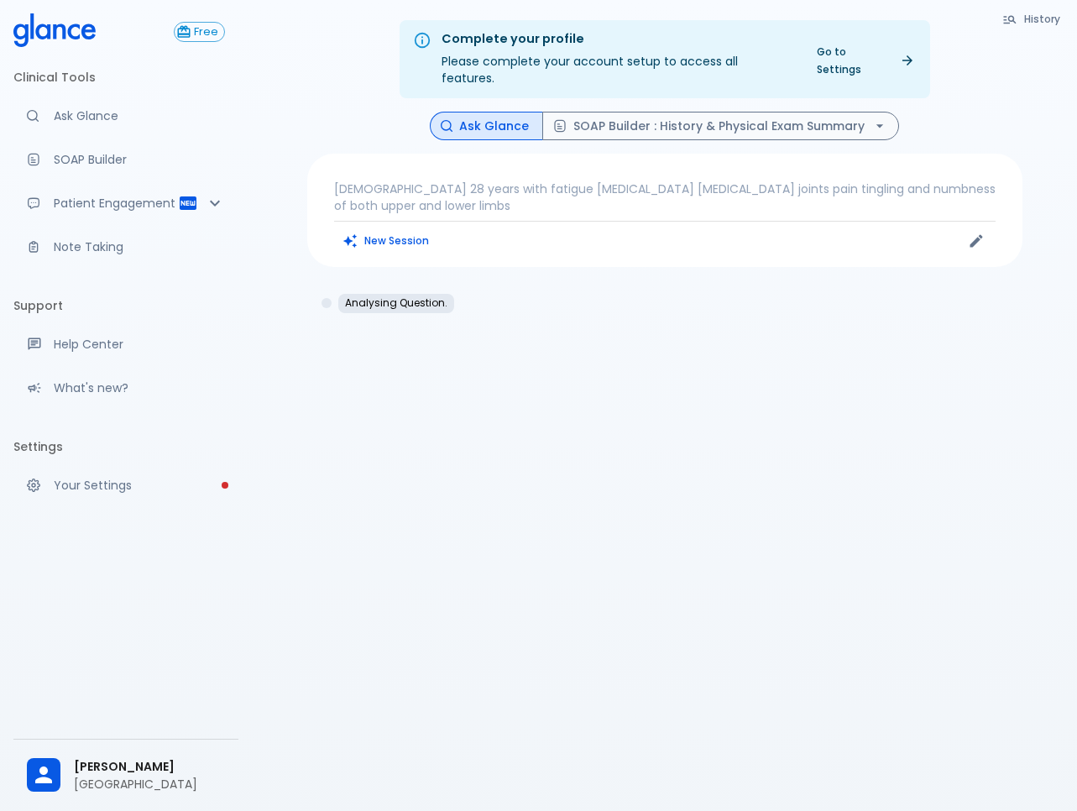  Describe the element at coordinates (617, 59) in the screenshot. I see `div: Please complete your account setup to access all features.` at that location.